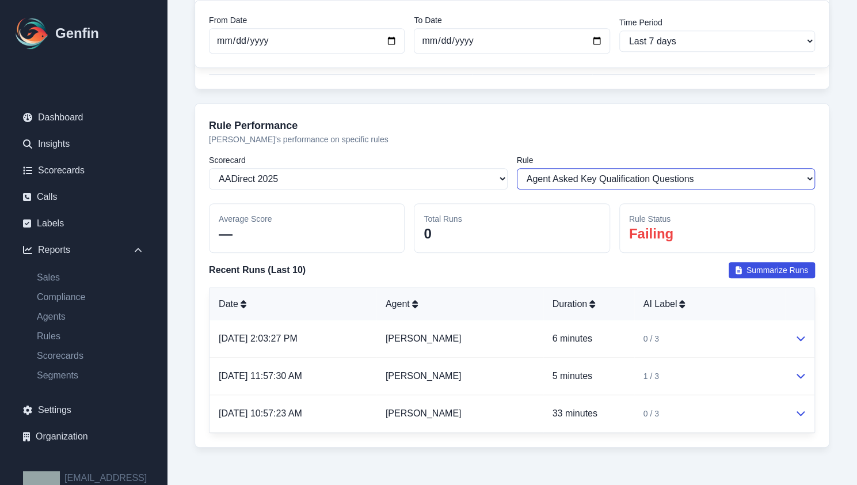 The height and width of the screenshot is (485, 857). What do you see at coordinates (717, 234) in the screenshot?
I see `p: Failing` at bounding box center [717, 234].